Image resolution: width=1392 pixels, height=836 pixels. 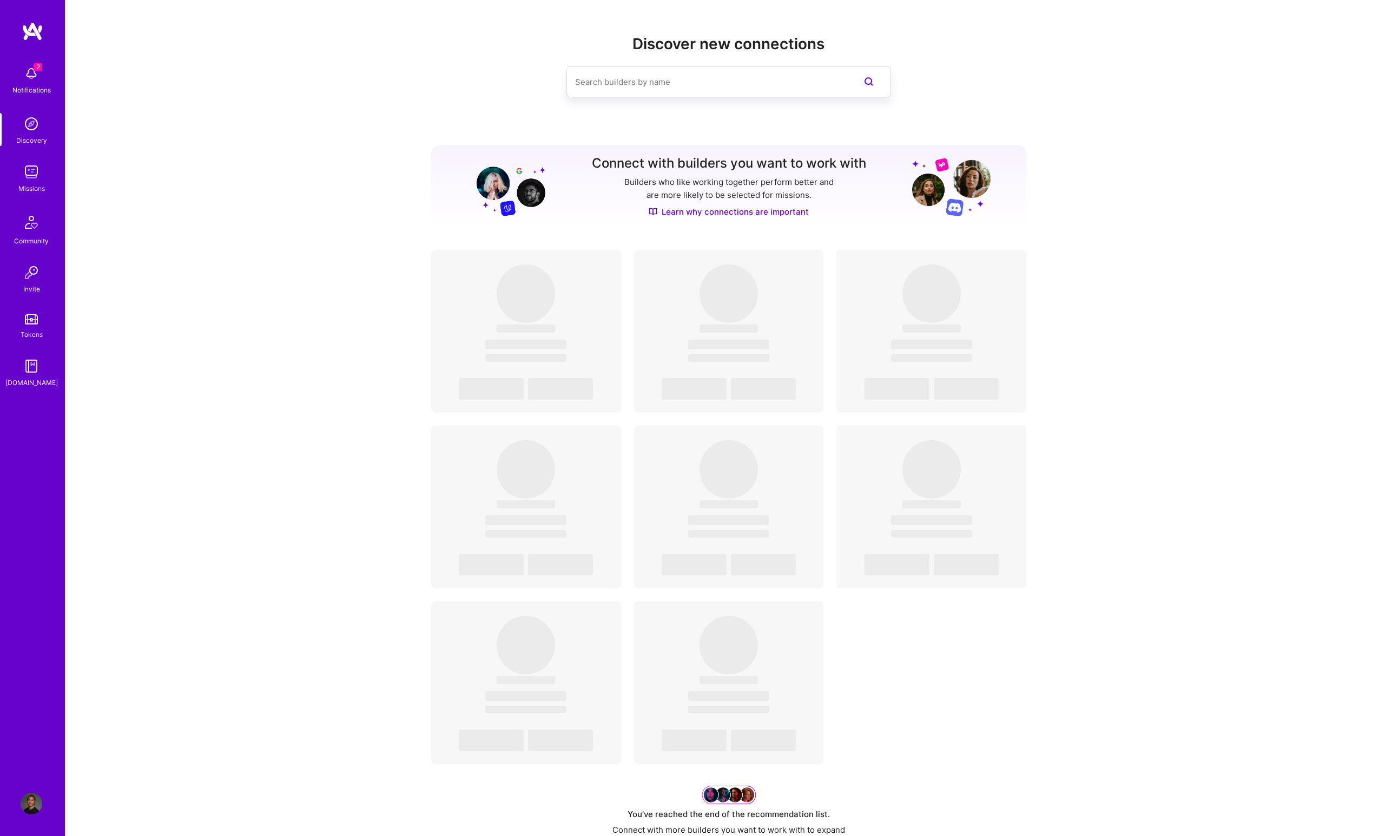 What do you see at coordinates (31, 319) in the screenshot?
I see `img: tokens` at bounding box center [31, 319].